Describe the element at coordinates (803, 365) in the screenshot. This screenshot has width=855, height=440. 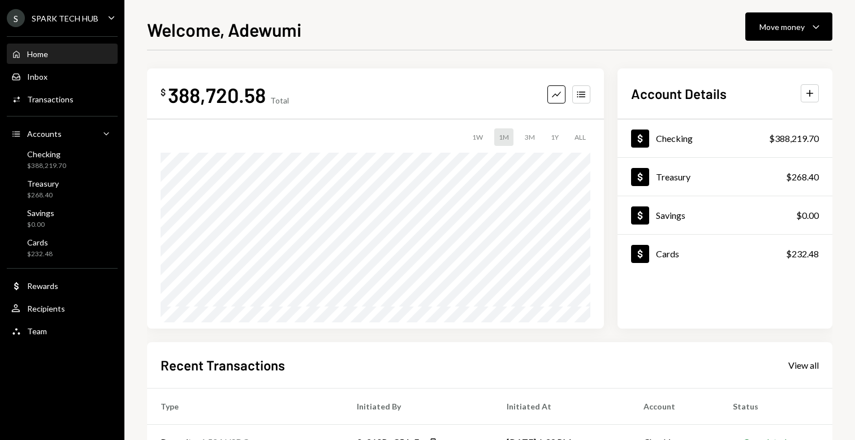
I see `div: View all` at that location.